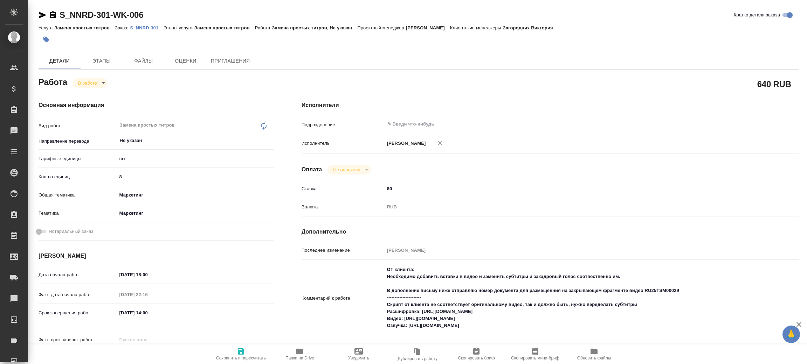 This screenshot has height=364, width=807. What do you see at coordinates (101, 15) in the screenshot?
I see `a: S_NNRD-301-WK-006` at bounding box center [101, 15].